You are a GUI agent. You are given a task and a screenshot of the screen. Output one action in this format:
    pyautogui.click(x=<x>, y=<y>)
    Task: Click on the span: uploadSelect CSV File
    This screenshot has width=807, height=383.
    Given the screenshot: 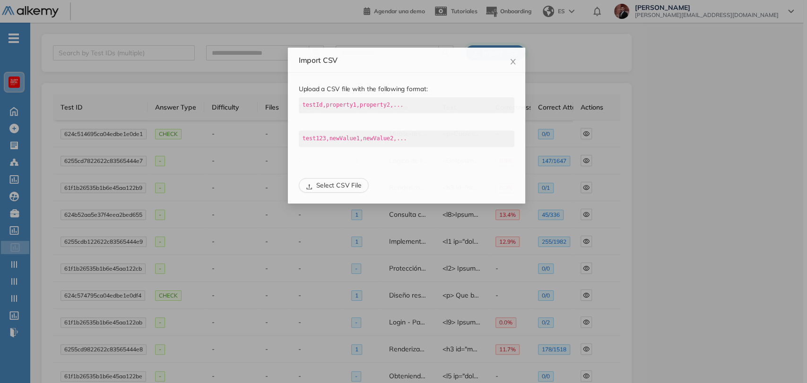 What is the action you would take?
    pyautogui.click(x=328, y=190)
    